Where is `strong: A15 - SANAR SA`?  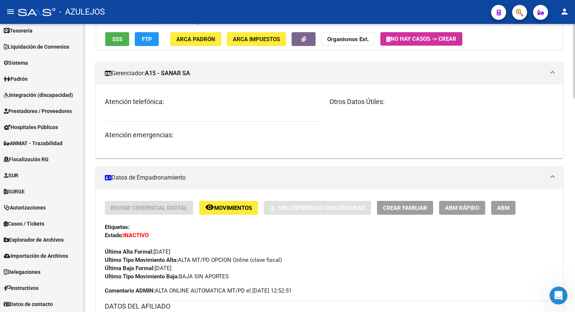 strong: A15 - SANAR SA is located at coordinates (167, 73).